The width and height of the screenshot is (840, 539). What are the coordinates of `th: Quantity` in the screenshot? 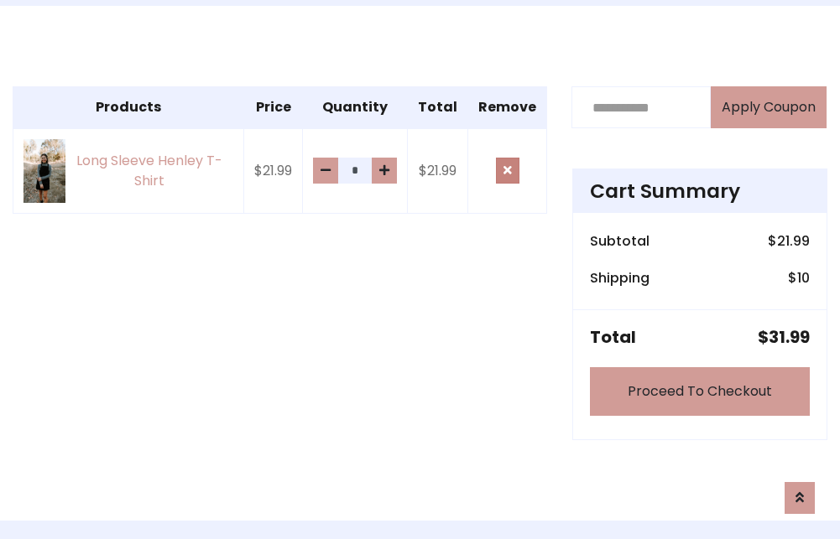 It's located at (355, 108).